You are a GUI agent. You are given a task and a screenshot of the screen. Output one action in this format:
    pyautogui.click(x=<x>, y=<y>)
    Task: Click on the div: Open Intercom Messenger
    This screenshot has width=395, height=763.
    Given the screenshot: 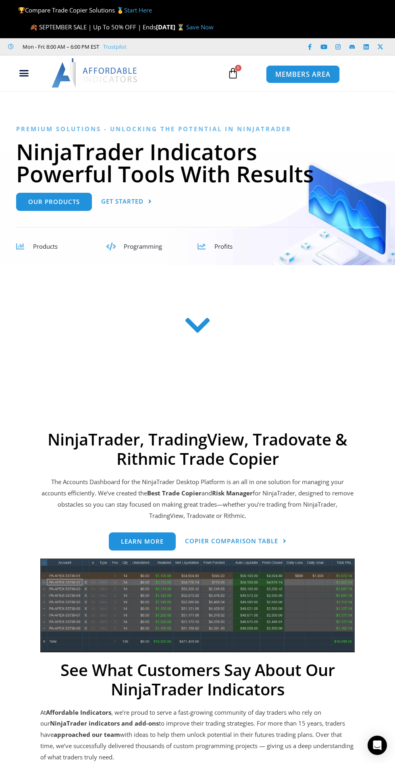 What is the action you would take?
    pyautogui.click(x=377, y=746)
    